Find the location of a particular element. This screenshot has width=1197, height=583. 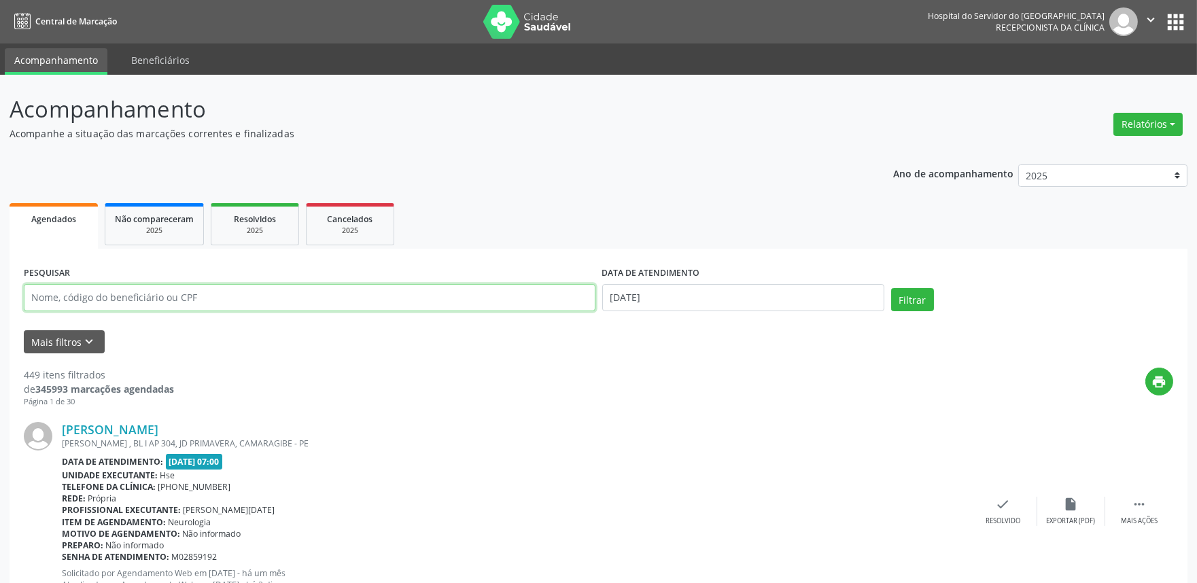

b: Motivo de agendamento: is located at coordinates (121, 534).